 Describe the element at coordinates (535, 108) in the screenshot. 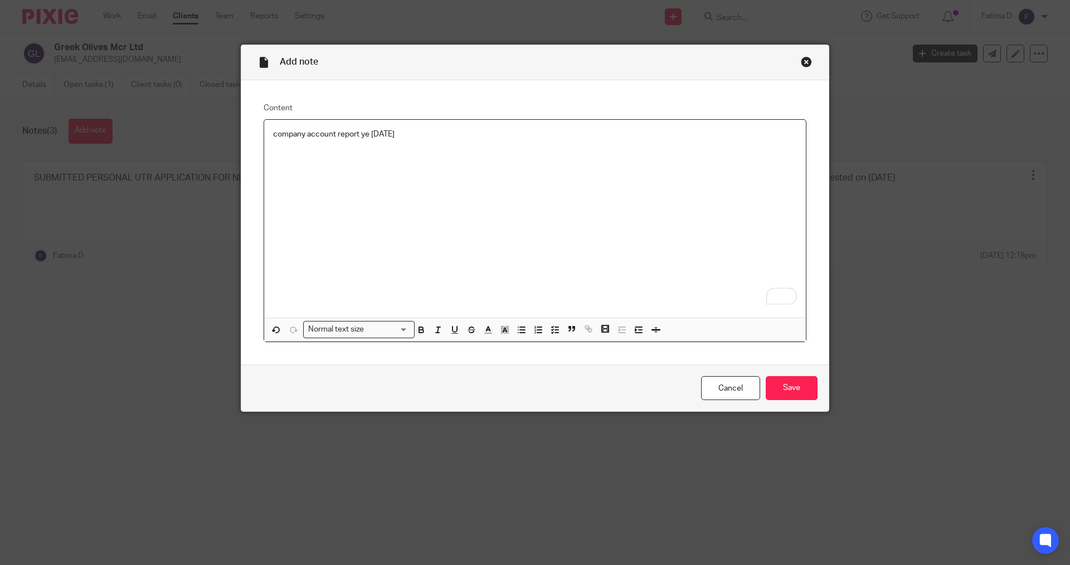

I see `label: Content` at that location.